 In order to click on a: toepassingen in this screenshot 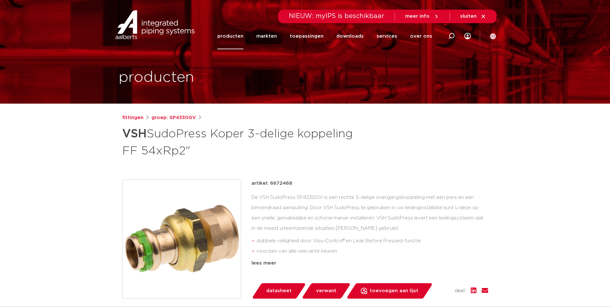, I will do `click(306, 36)`.